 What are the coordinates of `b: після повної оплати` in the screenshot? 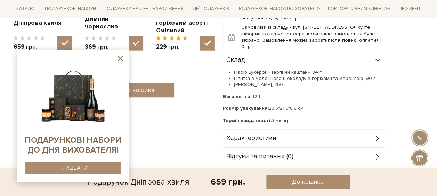 It's located at (352, 40).